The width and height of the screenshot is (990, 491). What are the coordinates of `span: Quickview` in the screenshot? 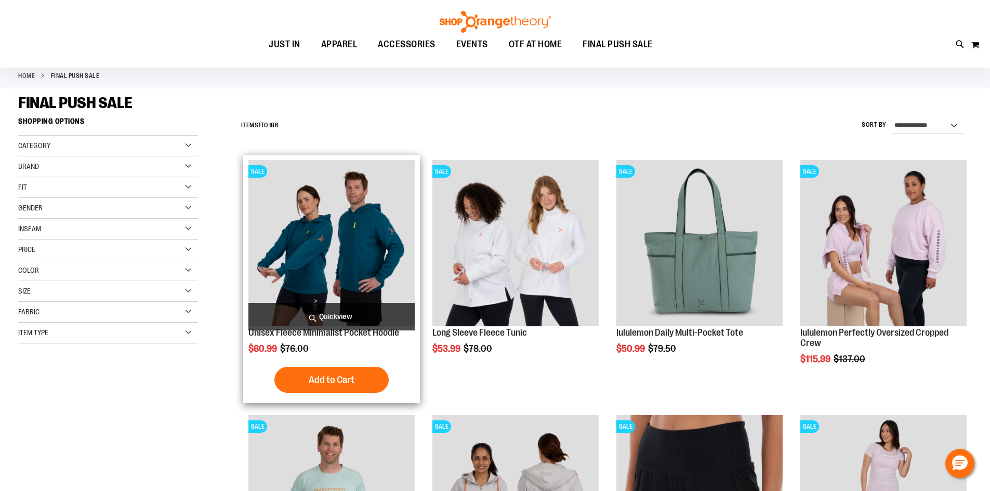 It's located at (331, 316).